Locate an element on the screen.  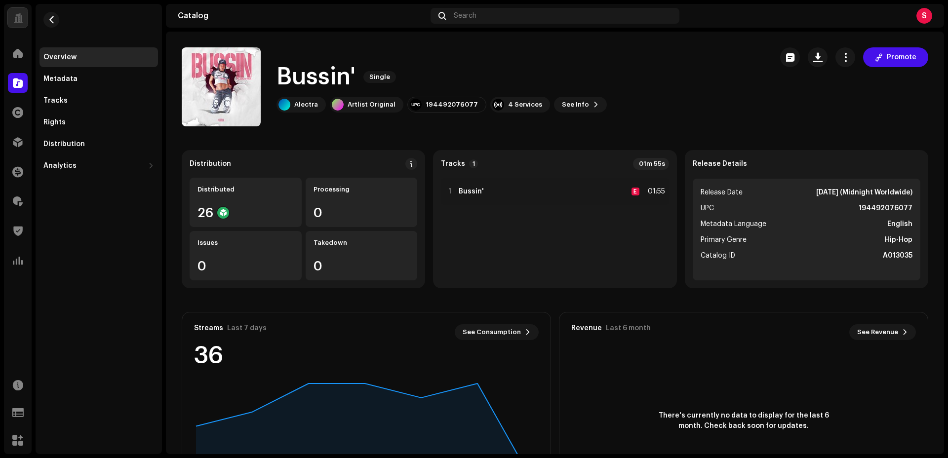
button: See Revenue is located at coordinates (882, 332).